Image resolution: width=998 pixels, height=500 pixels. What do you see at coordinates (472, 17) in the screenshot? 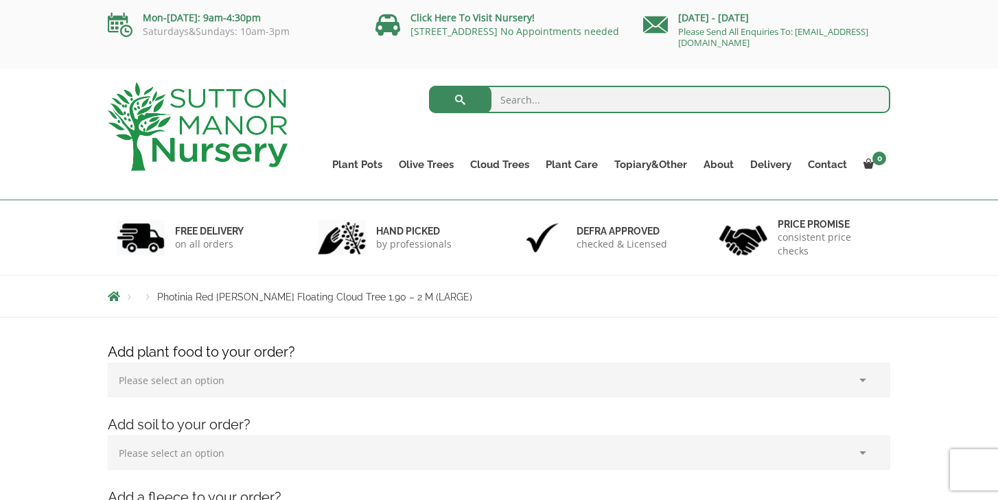
I see `a: Click Here To Visit Nursery!` at bounding box center [472, 17].